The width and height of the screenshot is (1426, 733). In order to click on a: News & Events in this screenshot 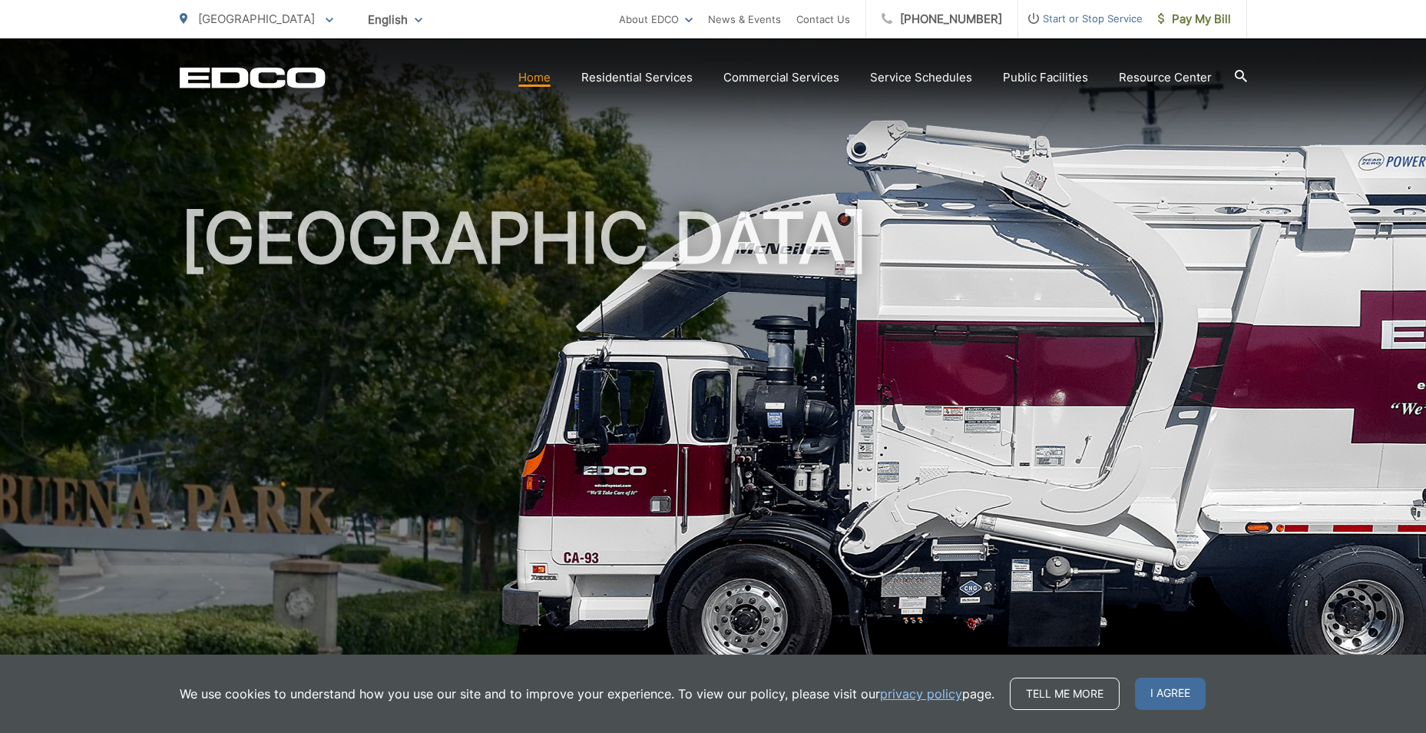, I will do `click(744, 19)`.